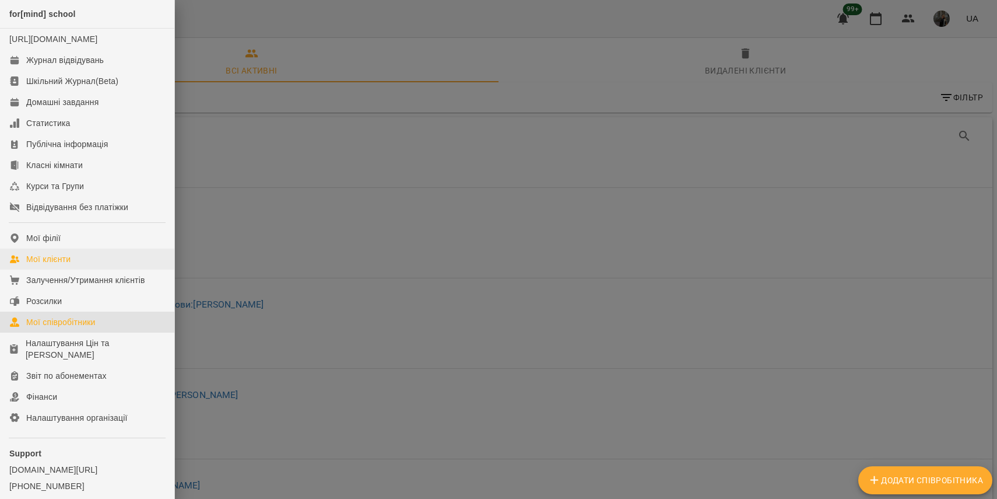 The height and width of the screenshot is (499, 997). I want to click on div: Фінанси, so click(41, 396).